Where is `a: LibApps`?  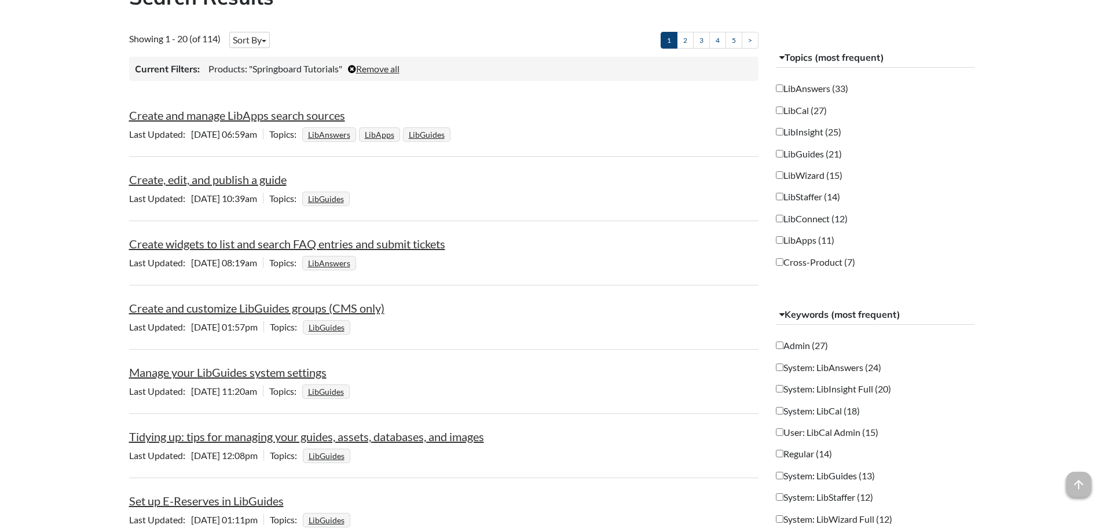
a: LibApps is located at coordinates (379, 134).